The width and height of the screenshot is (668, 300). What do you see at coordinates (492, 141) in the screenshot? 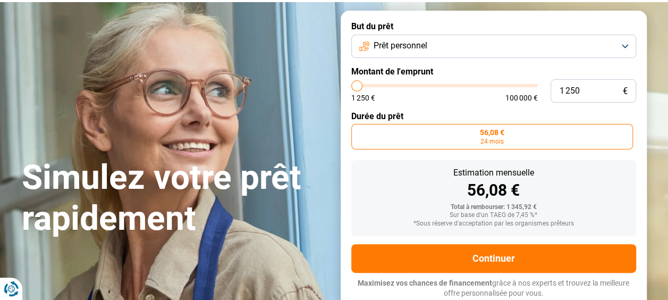
I see `span: 24 mois` at bounding box center [492, 141].